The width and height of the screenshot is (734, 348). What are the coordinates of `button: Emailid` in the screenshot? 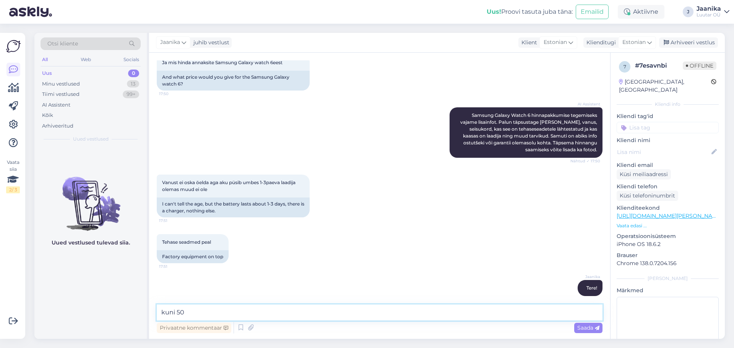 It's located at (592, 12).